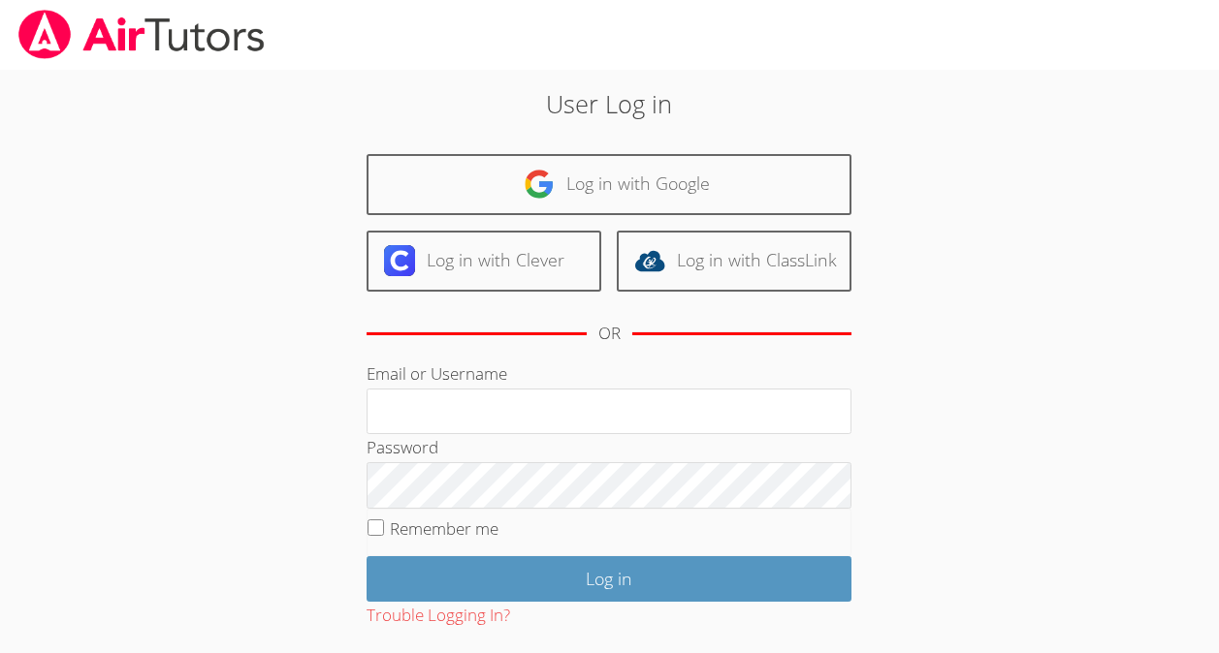 This screenshot has height=653, width=1219. What do you see at coordinates (609, 579) in the screenshot?
I see `input: Log in` at bounding box center [609, 579].